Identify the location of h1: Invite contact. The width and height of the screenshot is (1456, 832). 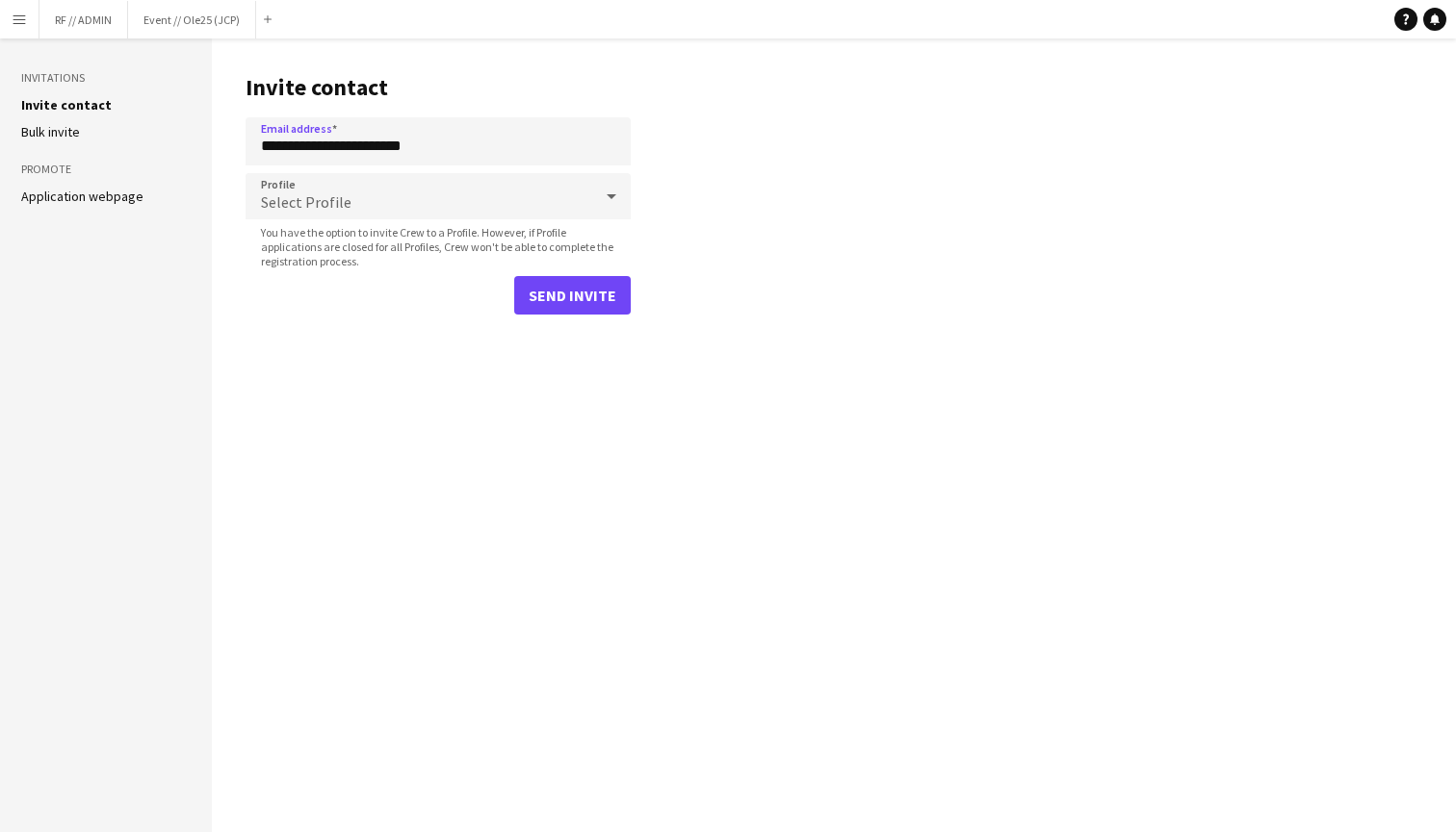
(438, 87).